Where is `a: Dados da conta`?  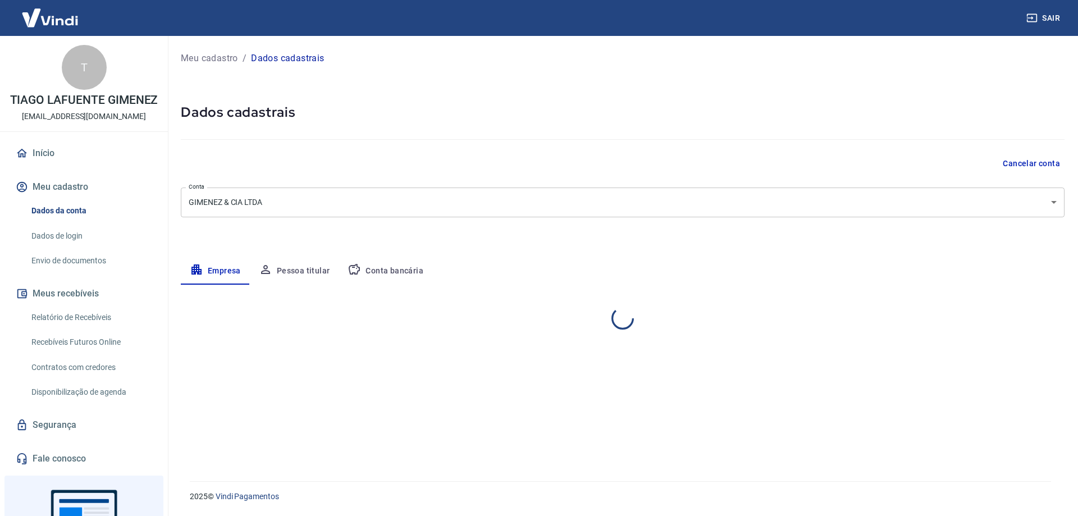
a: Dados da conta is located at coordinates (90, 211).